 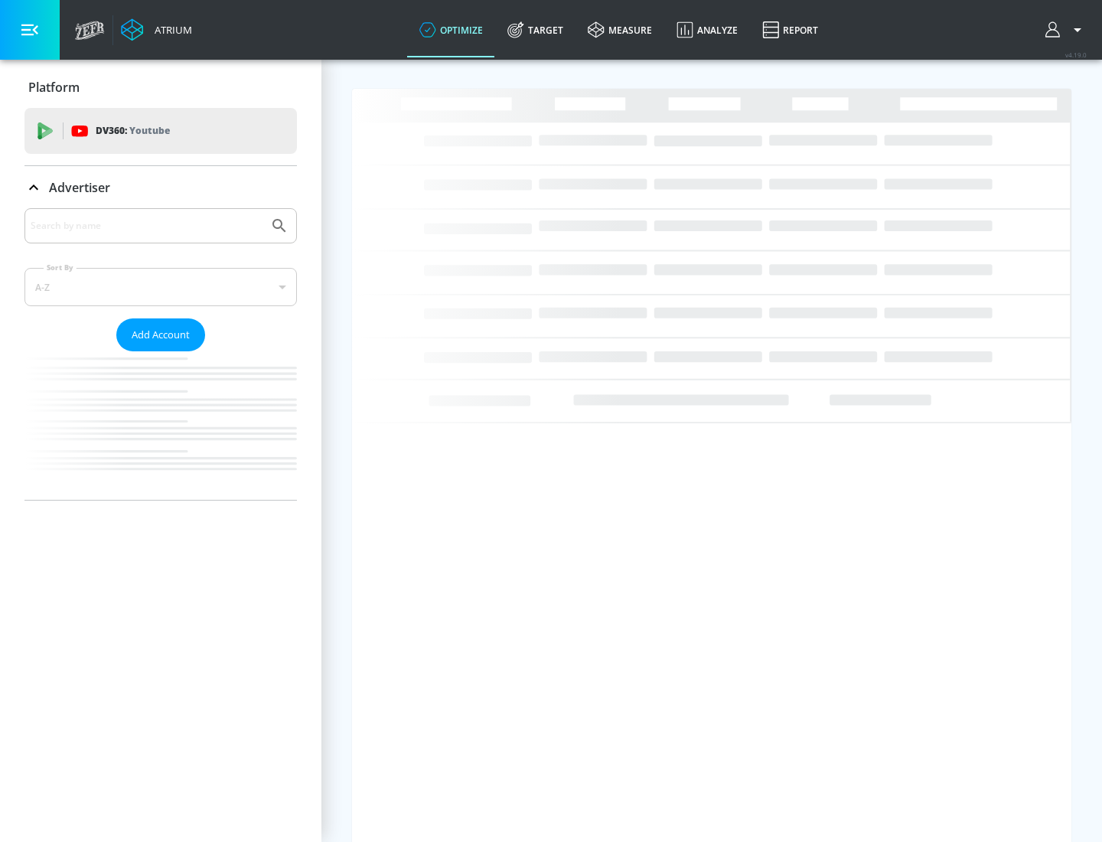 What do you see at coordinates (132, 131) in the screenshot?
I see `p: DV360:` at bounding box center [132, 131].